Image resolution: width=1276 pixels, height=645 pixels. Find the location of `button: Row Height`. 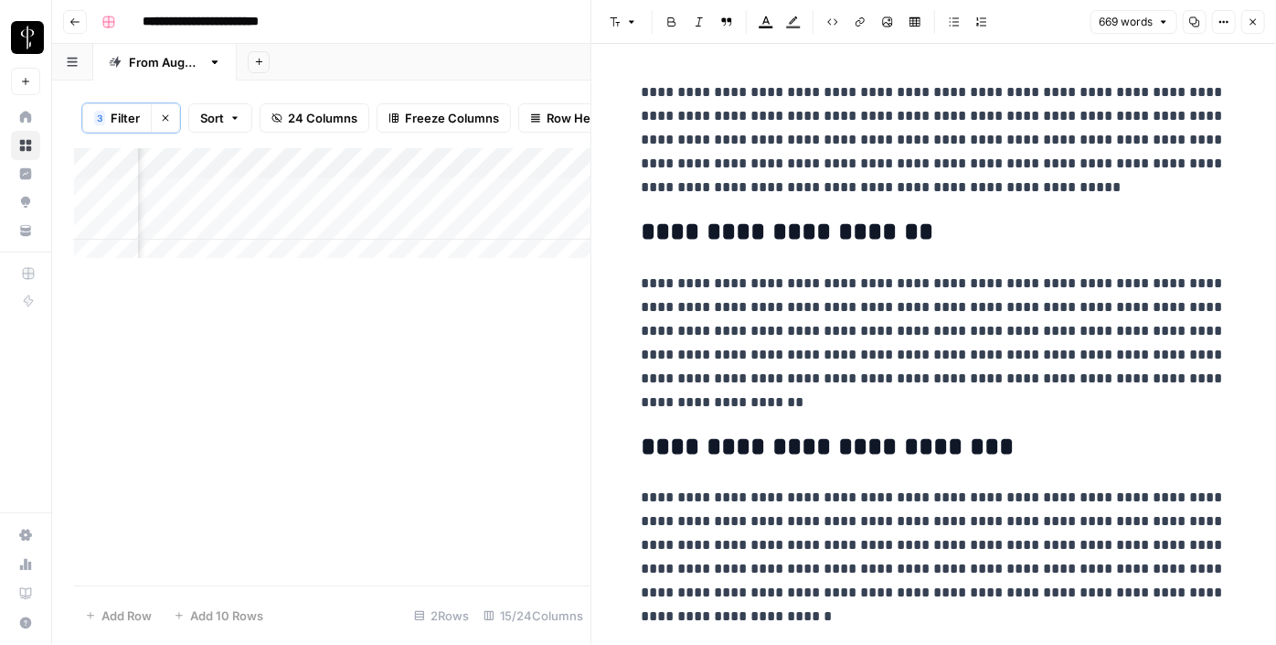

button: Row Height is located at coordinates (571, 118).